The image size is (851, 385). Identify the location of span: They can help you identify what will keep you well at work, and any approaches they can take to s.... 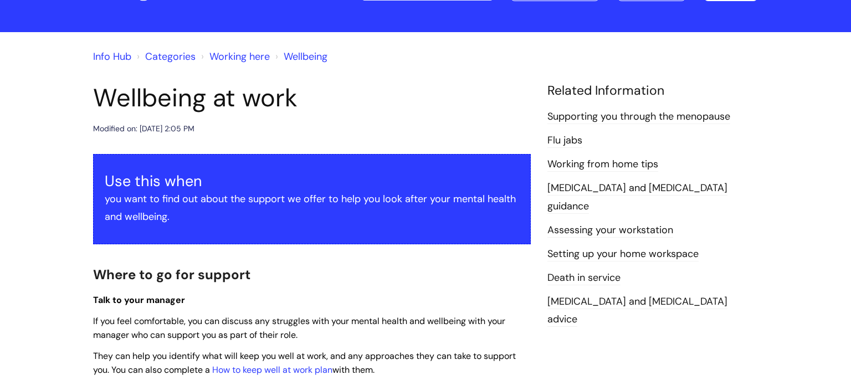
(304, 363).